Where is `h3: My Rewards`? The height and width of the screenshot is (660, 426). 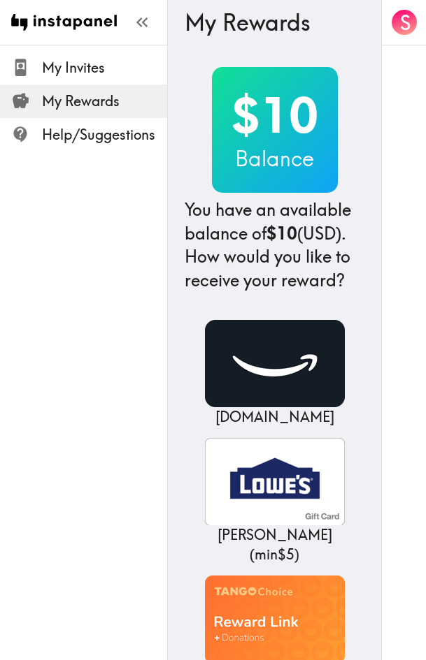 h3: My Rewards is located at coordinates (268, 22).